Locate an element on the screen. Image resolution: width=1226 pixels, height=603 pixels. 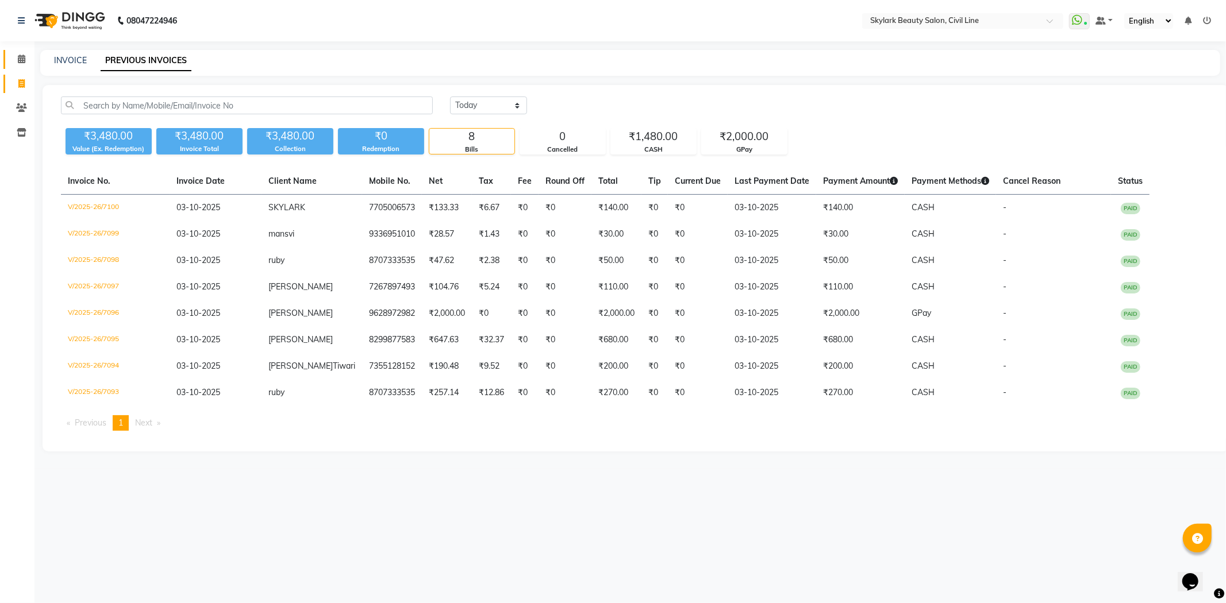
span: Current Due is located at coordinates (698, 181).